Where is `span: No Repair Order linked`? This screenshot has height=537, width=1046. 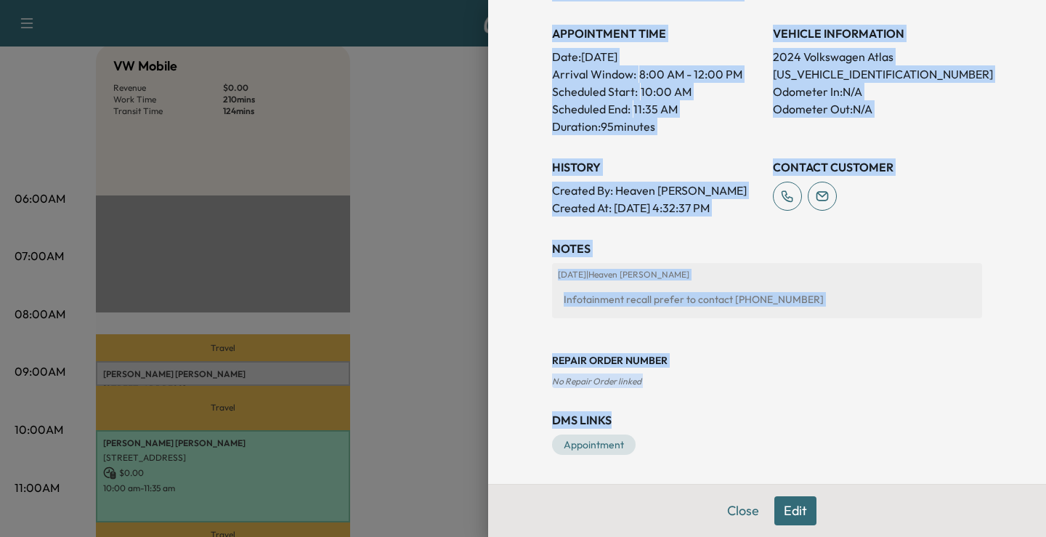
span: No Repair Order linked is located at coordinates (596, 381).